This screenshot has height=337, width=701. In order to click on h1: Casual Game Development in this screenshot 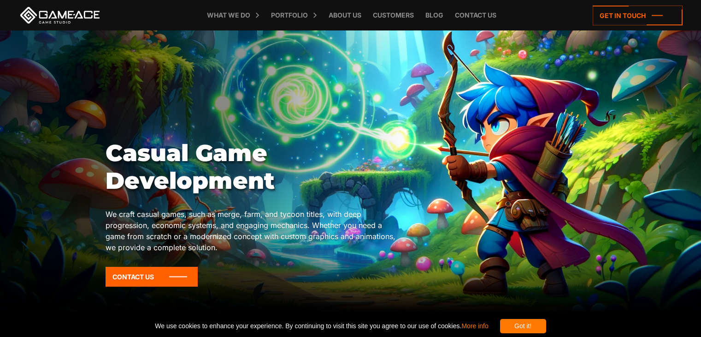, I will do `click(253, 167)`.